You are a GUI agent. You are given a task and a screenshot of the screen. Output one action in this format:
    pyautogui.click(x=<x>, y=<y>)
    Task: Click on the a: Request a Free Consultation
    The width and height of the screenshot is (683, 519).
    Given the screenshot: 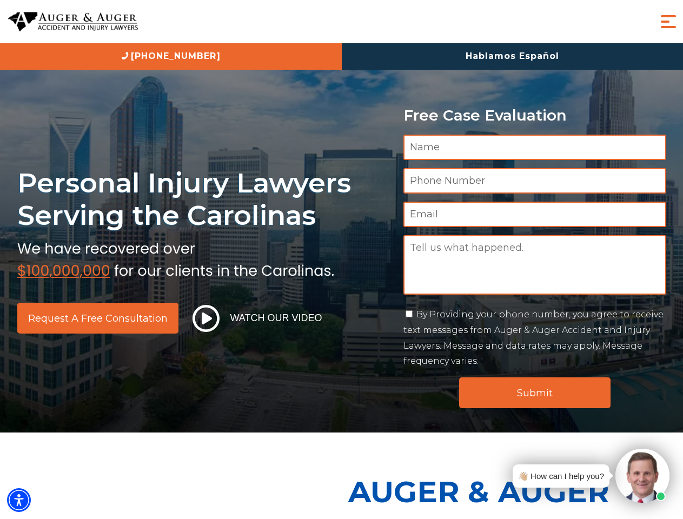 What is the action you would take?
    pyautogui.click(x=98, y=318)
    